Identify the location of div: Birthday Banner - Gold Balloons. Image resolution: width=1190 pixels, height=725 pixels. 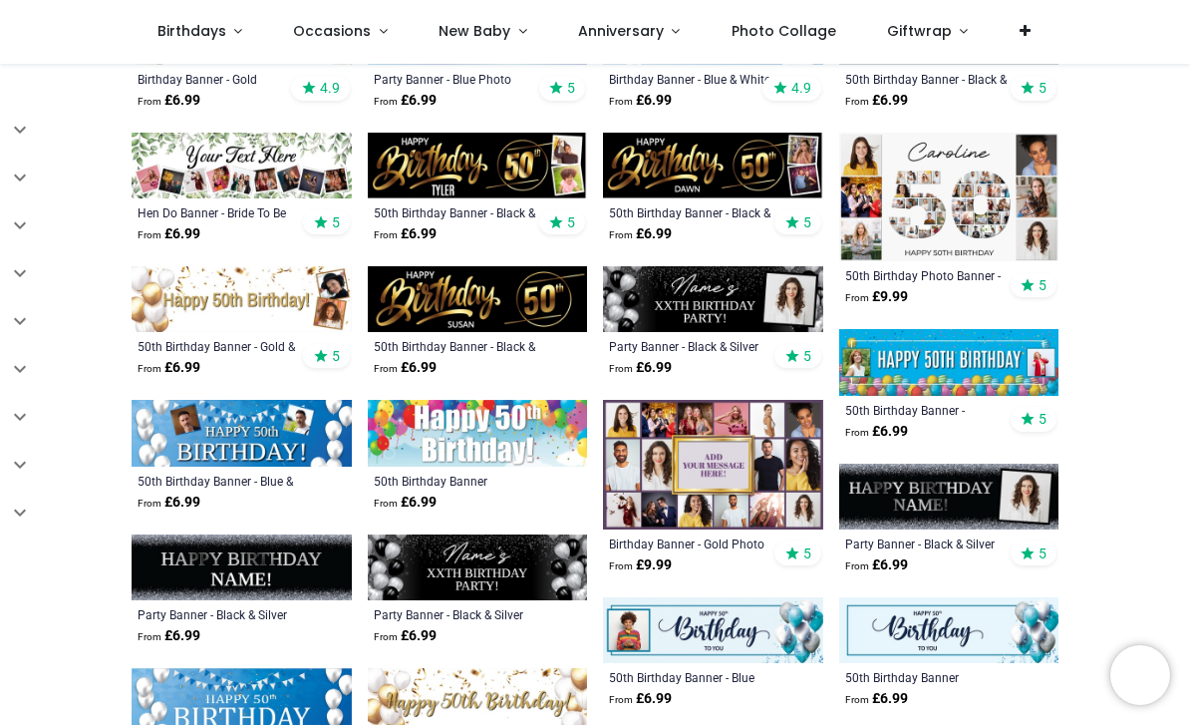
(220, 79).